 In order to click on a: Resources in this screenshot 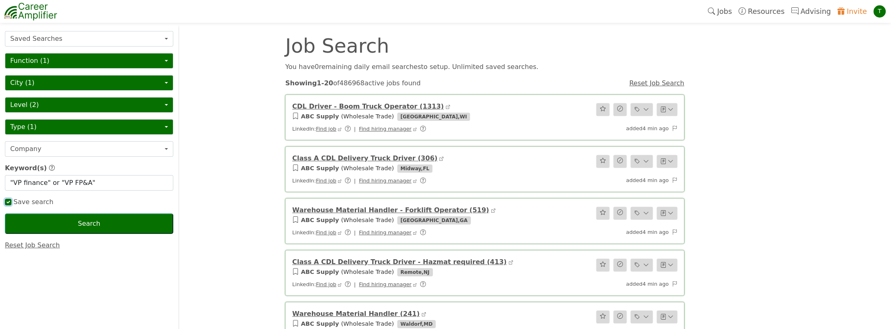, I will do `click(761, 11)`.